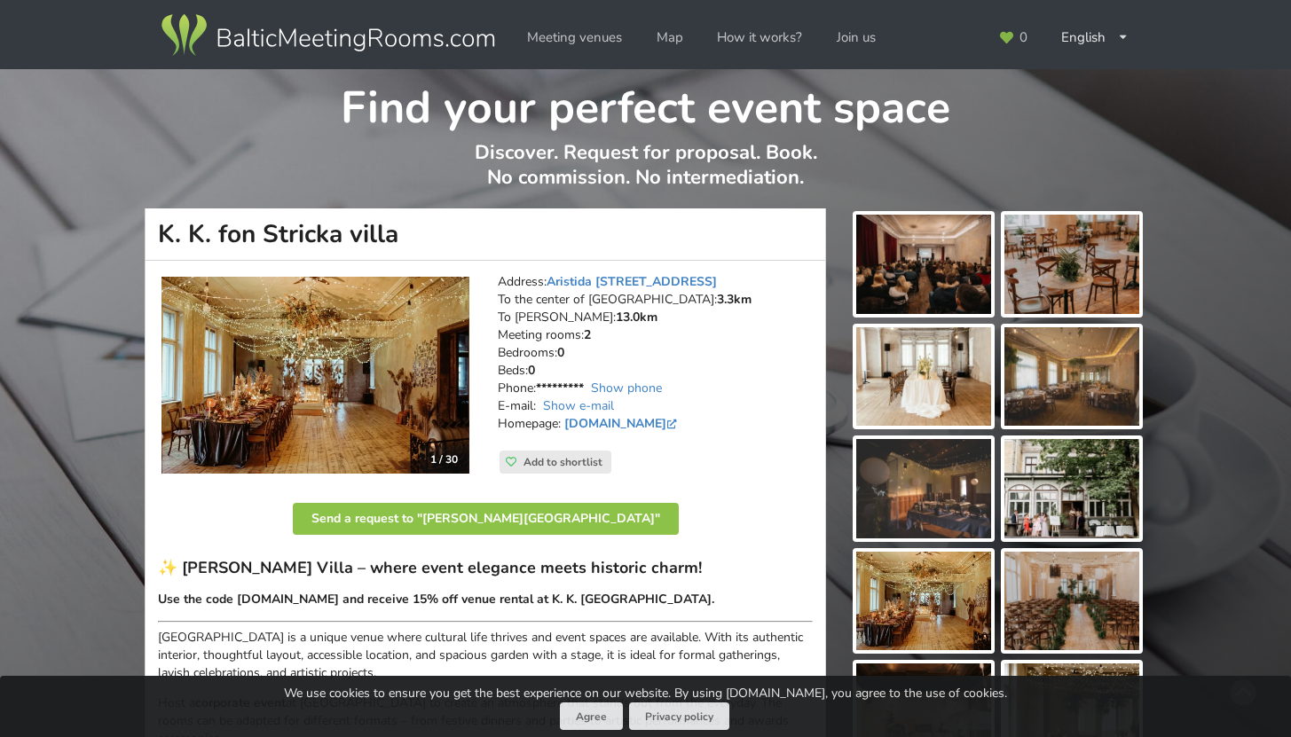  Describe the element at coordinates (645, 103) in the screenshot. I see `h1: Find your perfect event space` at that location.